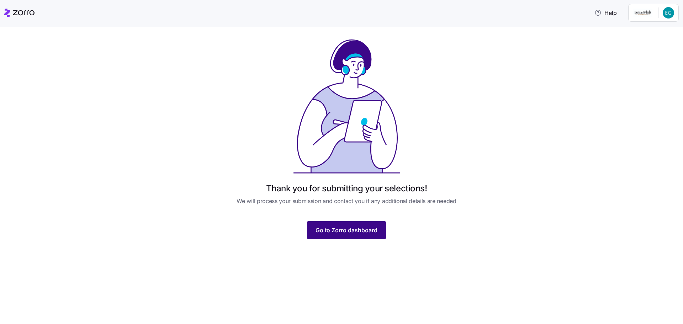 The height and width of the screenshot is (324, 683). Describe the element at coordinates (347, 230) in the screenshot. I see `button: Go to Zorro dashboard` at that location.